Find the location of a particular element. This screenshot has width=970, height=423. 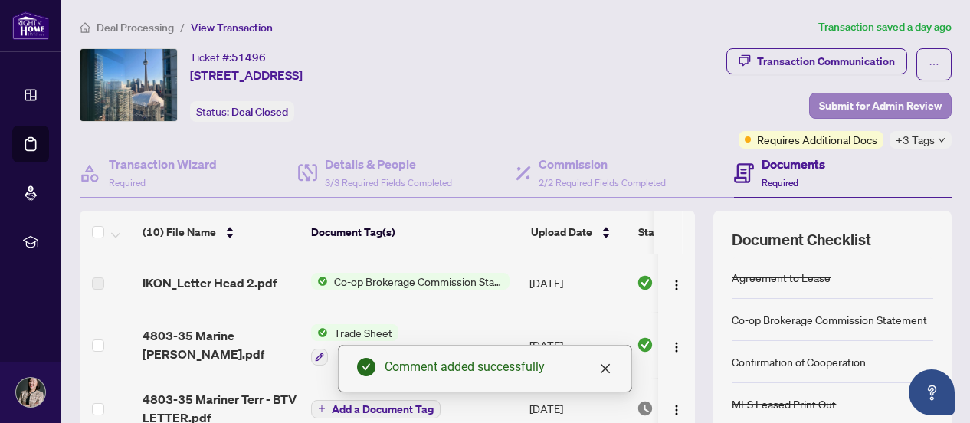

h4: Commission is located at coordinates (603, 164).